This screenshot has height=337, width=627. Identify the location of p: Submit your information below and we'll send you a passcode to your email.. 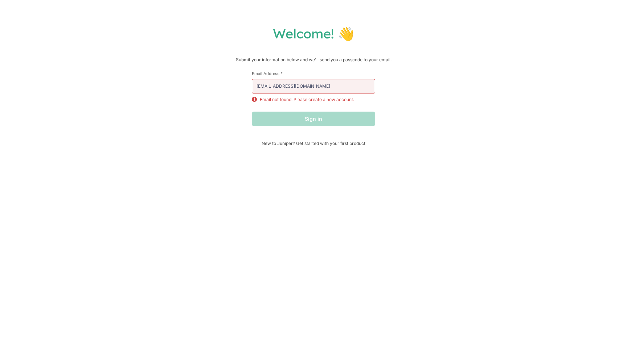
(313, 60).